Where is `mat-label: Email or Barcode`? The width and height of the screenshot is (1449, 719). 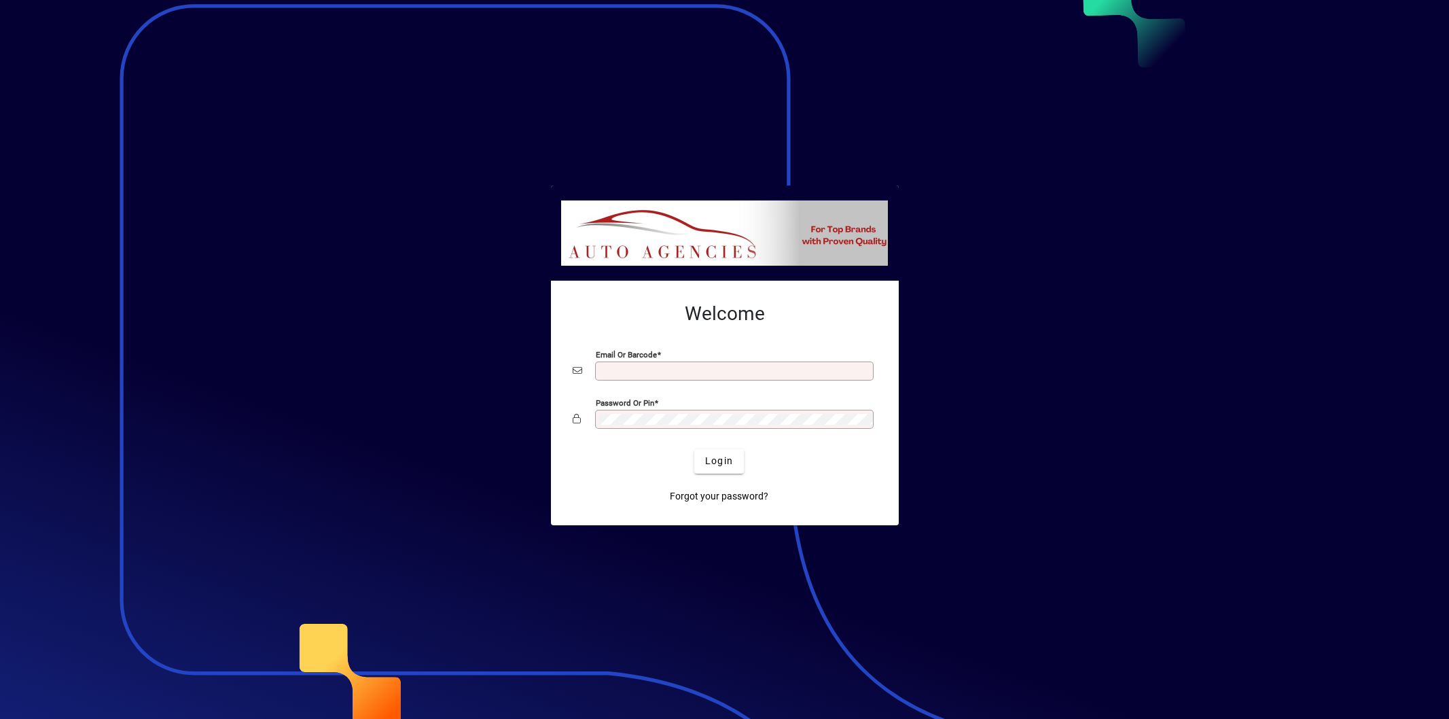
mat-label: Email or Barcode is located at coordinates (626, 354).